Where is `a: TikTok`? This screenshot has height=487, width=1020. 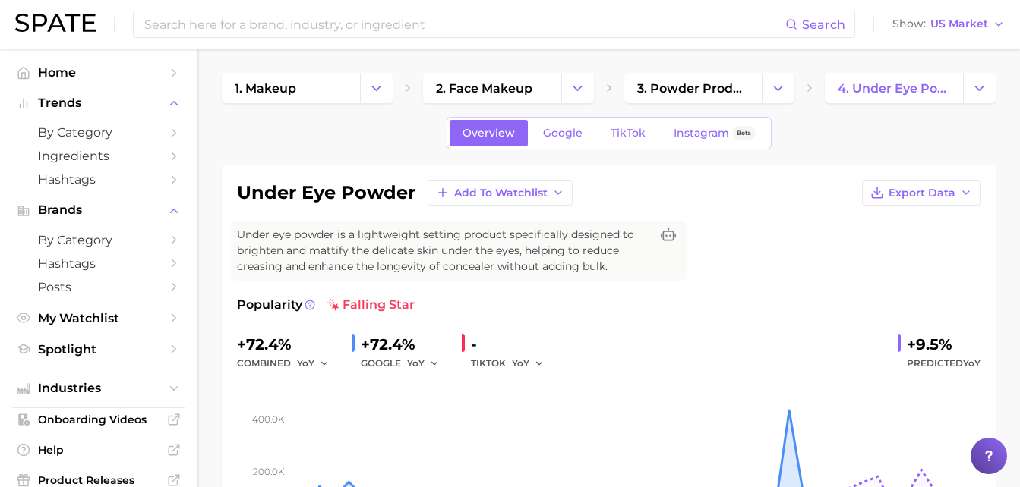 a: TikTok is located at coordinates (628, 133).